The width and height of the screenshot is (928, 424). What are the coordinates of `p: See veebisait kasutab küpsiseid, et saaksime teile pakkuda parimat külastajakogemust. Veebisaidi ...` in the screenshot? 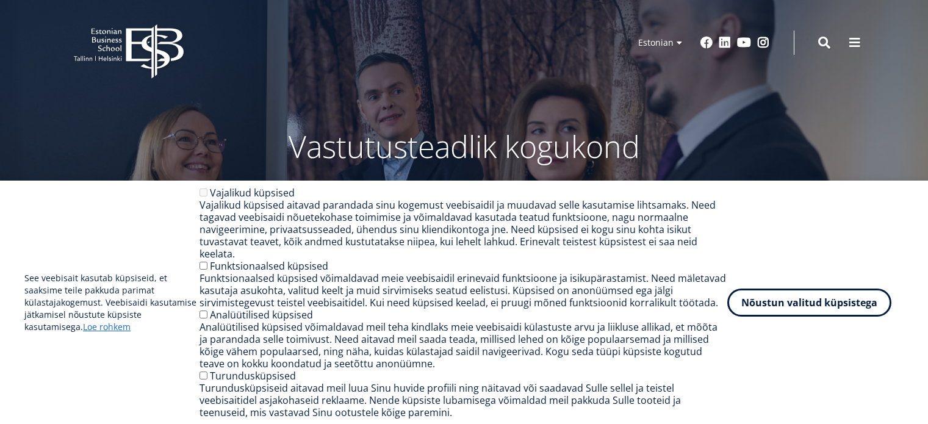 It's located at (112, 303).